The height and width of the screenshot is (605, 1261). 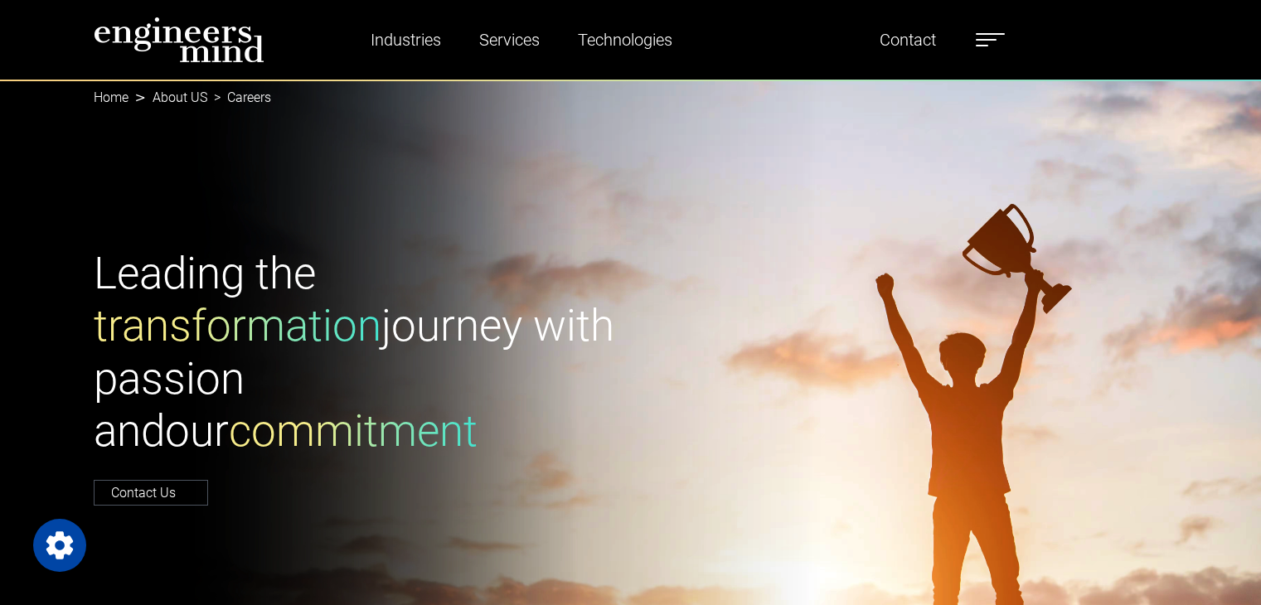 I want to click on span: commitment, so click(x=353, y=431).